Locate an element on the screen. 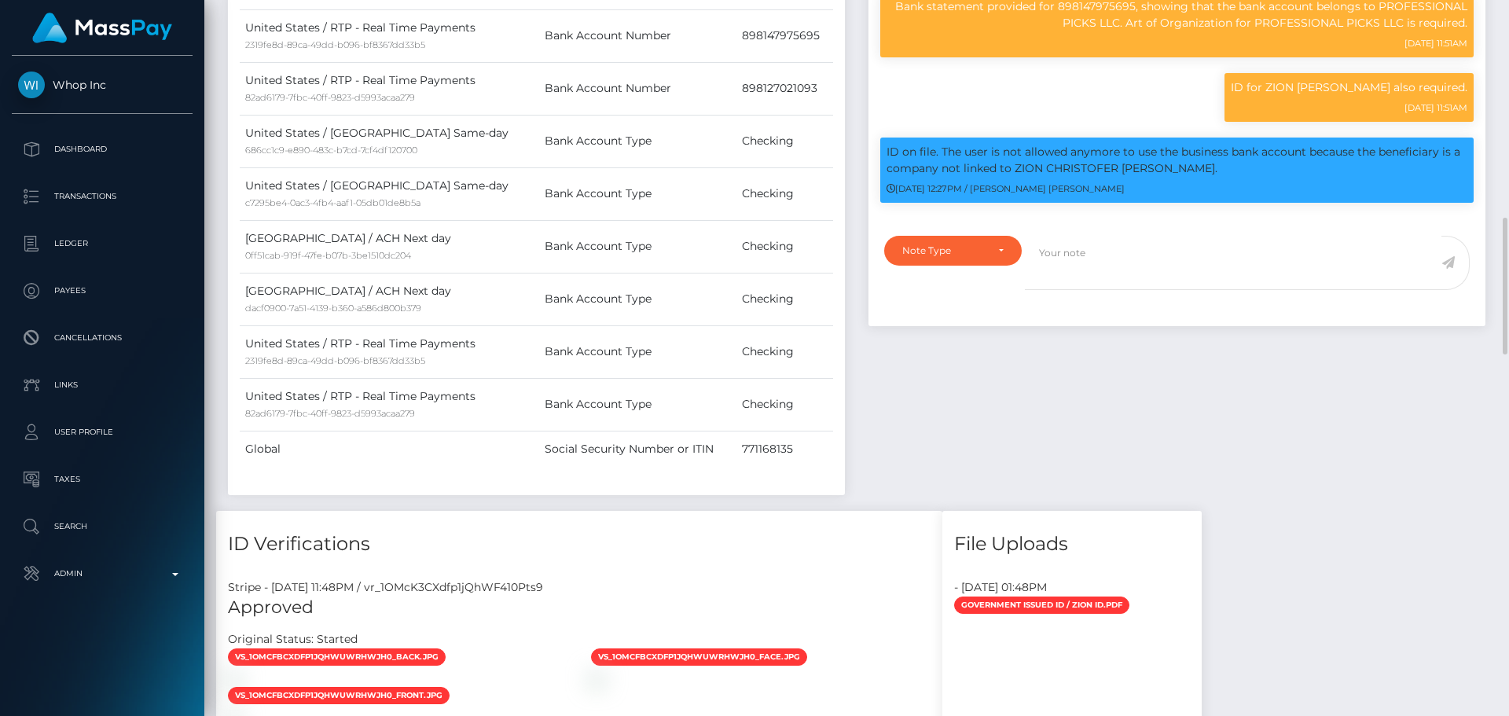 The image size is (1509, 716). img: Whop Inc is located at coordinates (31, 85).